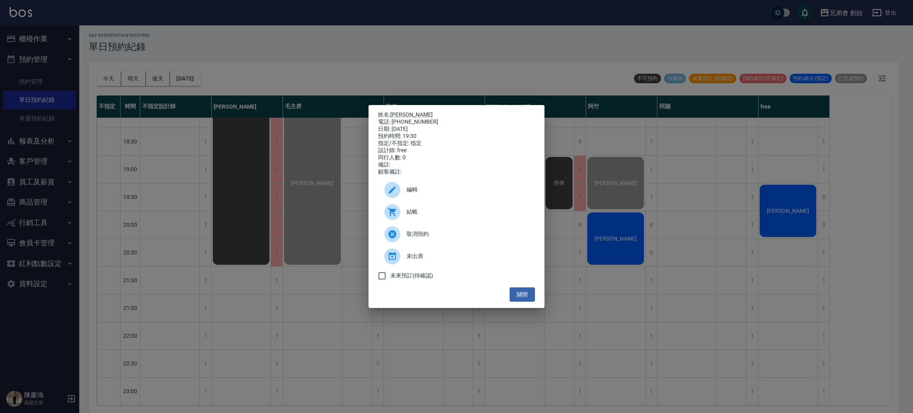 The width and height of the screenshot is (913, 413). What do you see at coordinates (457, 165) in the screenshot?
I see `div: 備註:` at bounding box center [457, 165].